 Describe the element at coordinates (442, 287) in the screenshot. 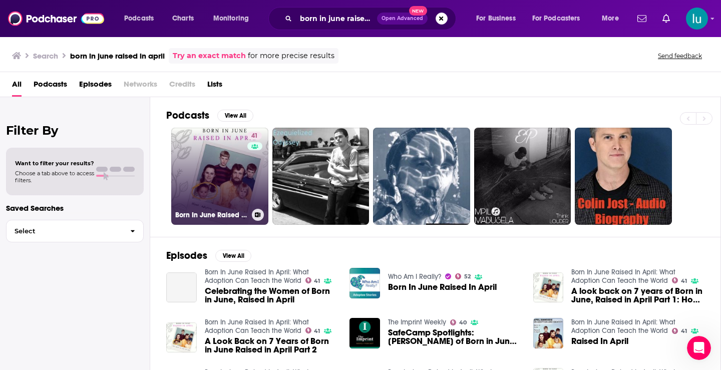

I see `span: Born In June Raised In April` at that location.